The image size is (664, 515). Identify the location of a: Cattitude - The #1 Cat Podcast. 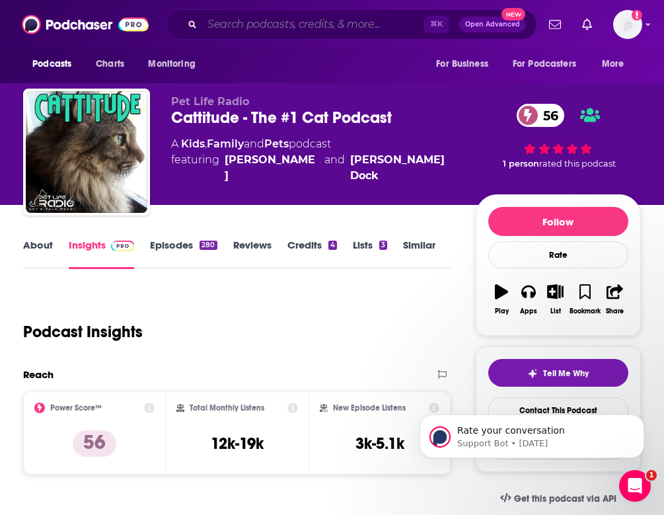
(87, 152).